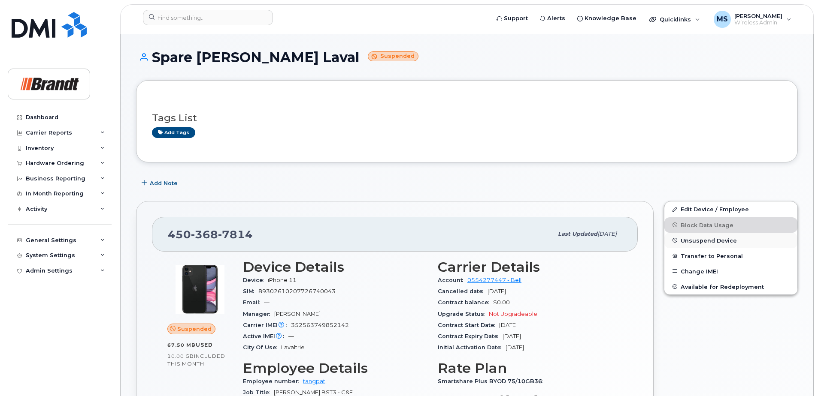 This screenshot has height=396, width=818. I want to click on small: Suspended, so click(393, 56).